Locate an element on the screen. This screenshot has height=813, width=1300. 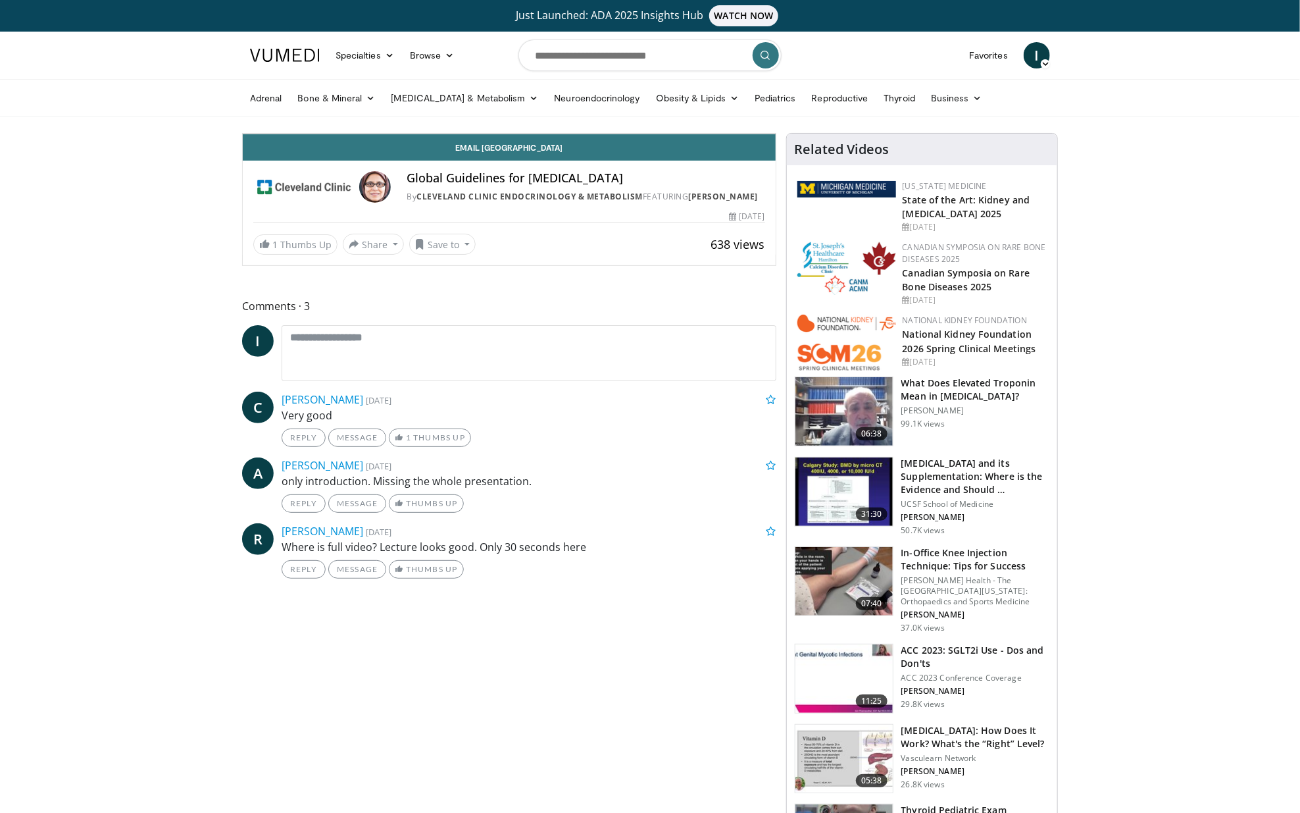
p: 29.8K views is located at coordinates (923, 704).